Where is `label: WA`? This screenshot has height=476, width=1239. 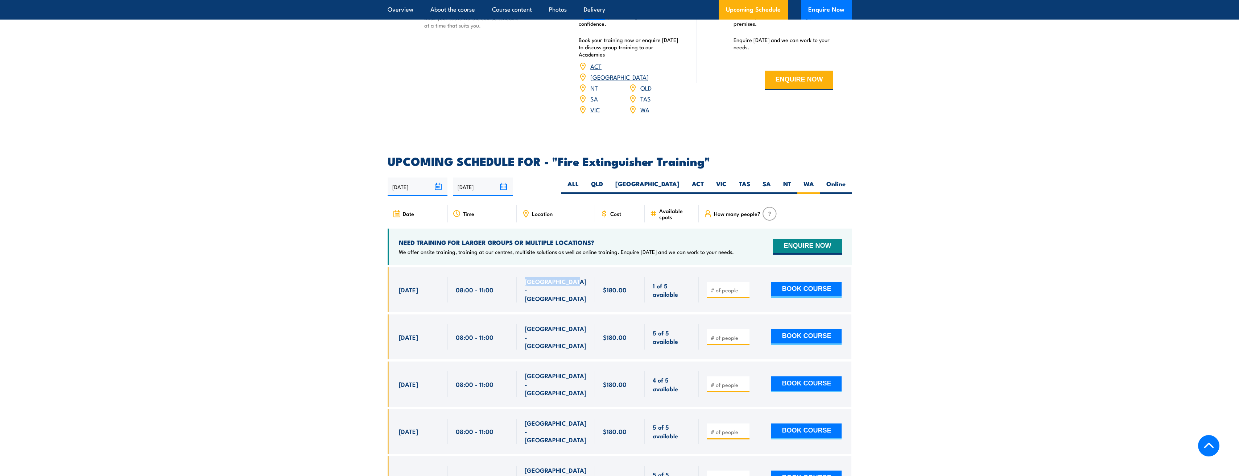 label: WA is located at coordinates (809, 187).